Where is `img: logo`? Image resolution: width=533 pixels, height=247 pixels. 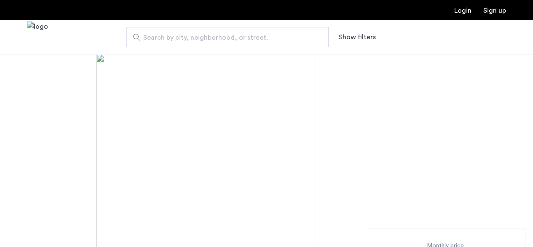
img: logo is located at coordinates (38, 37).